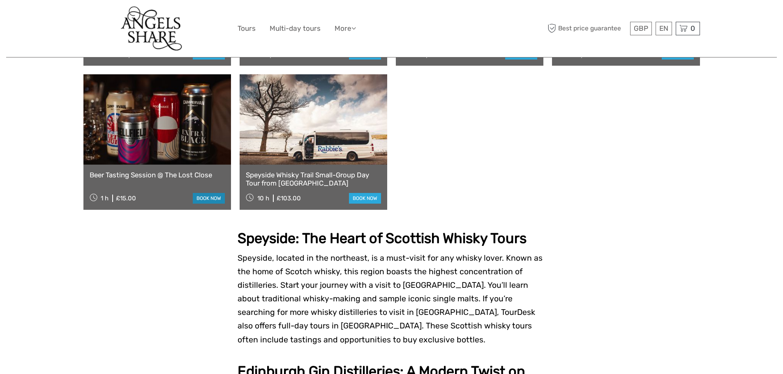  I want to click on div: £103.00, so click(289, 199).